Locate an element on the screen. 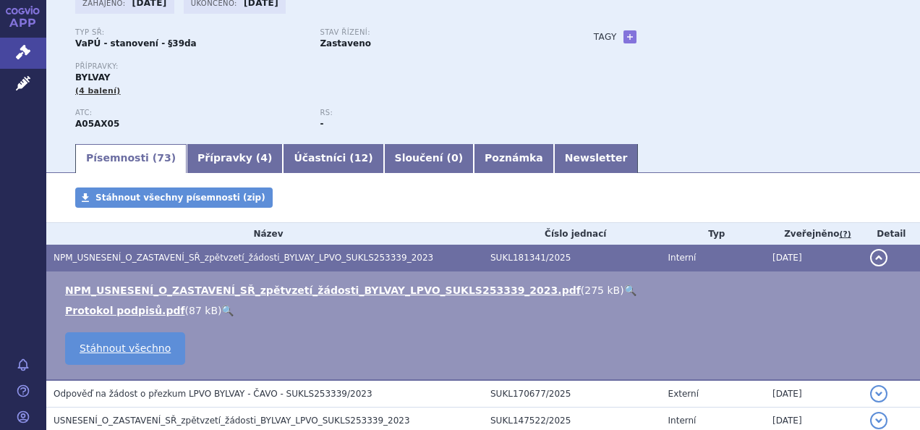 The width and height of the screenshot is (920, 430). p: Přípravky: is located at coordinates (320, 67).